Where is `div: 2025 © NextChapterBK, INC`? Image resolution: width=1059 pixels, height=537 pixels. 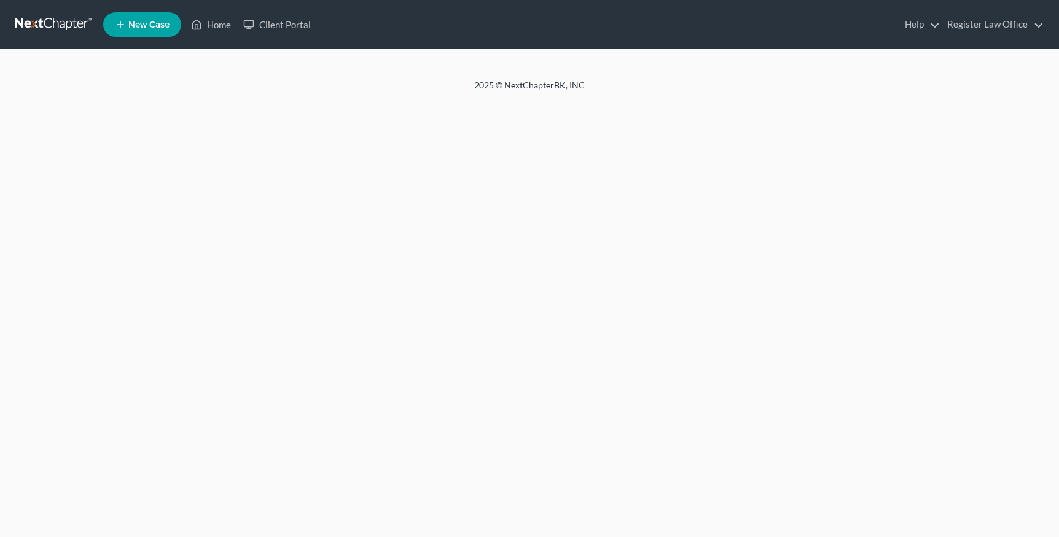 div: 2025 © NextChapterBK, INC is located at coordinates (529, 90).